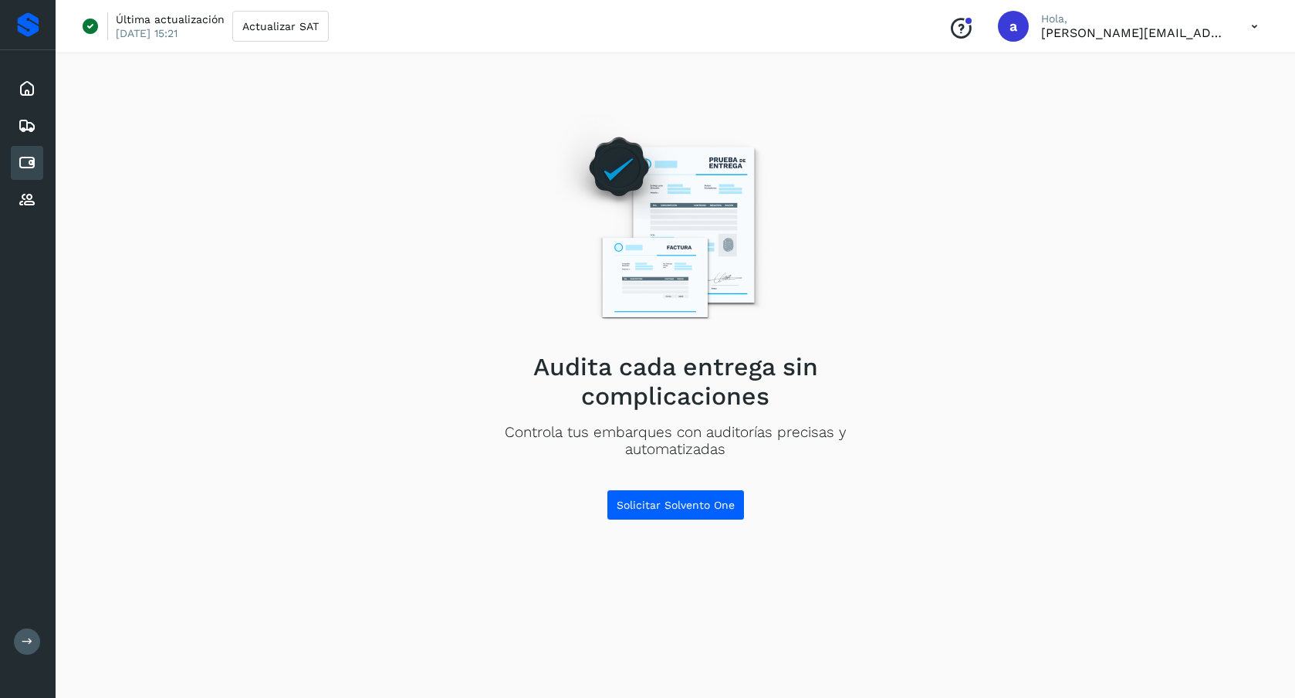 The width and height of the screenshot is (1295, 698). I want to click on h2: Audita cada entrega sin complicaciones, so click(675, 381).